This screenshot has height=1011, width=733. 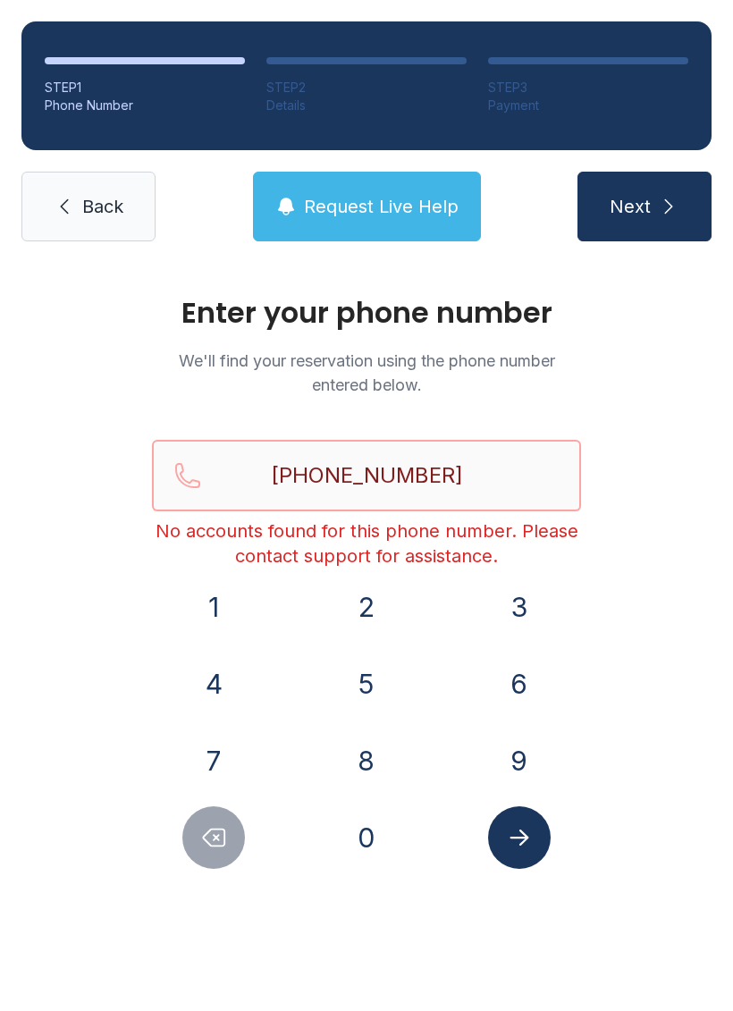 What do you see at coordinates (367, 544) in the screenshot?
I see `div: No accounts found for this phone number. Please contact support for assistance.` at bounding box center [367, 544].